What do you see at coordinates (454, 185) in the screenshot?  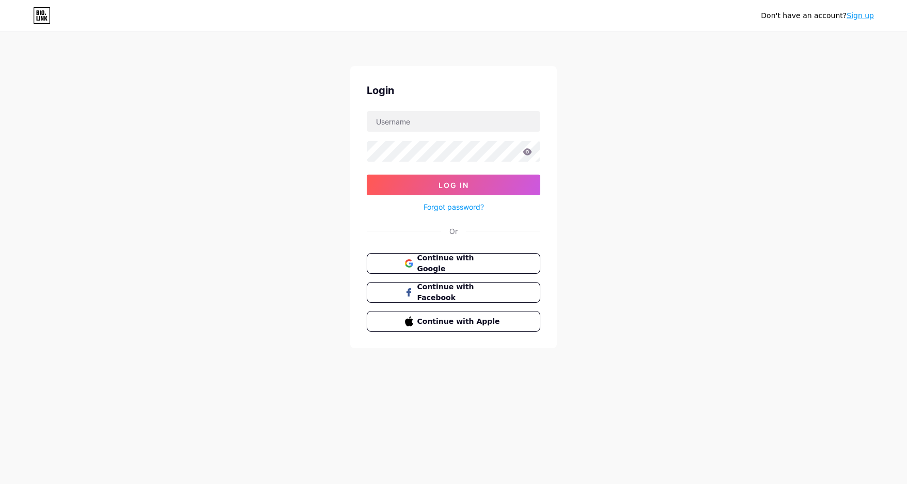 I see `button: Log In` at bounding box center [454, 185].